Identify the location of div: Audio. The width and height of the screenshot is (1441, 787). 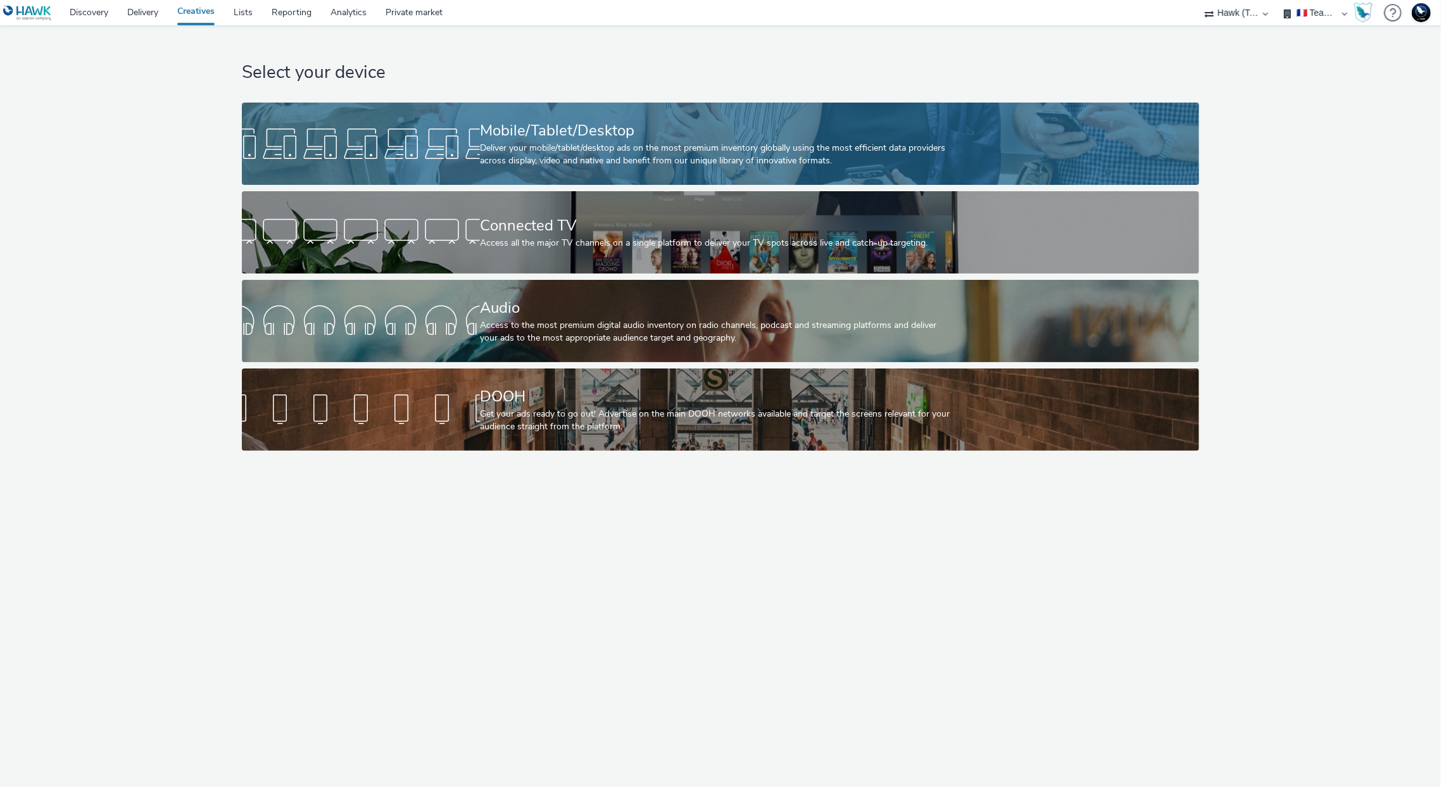
(718, 308).